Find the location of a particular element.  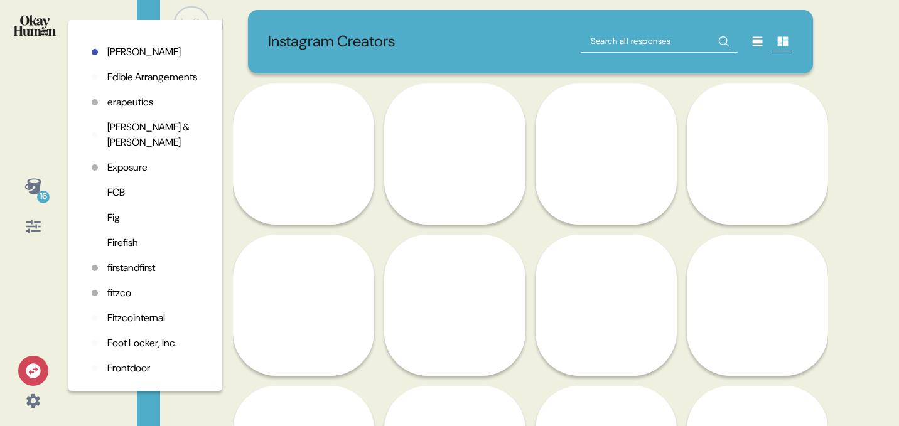

p: Fig is located at coordinates (114, 218).